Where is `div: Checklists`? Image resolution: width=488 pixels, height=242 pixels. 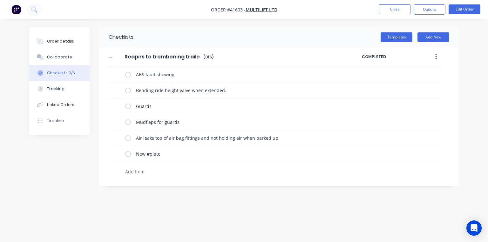 div: Checklists is located at coordinates (116, 37).